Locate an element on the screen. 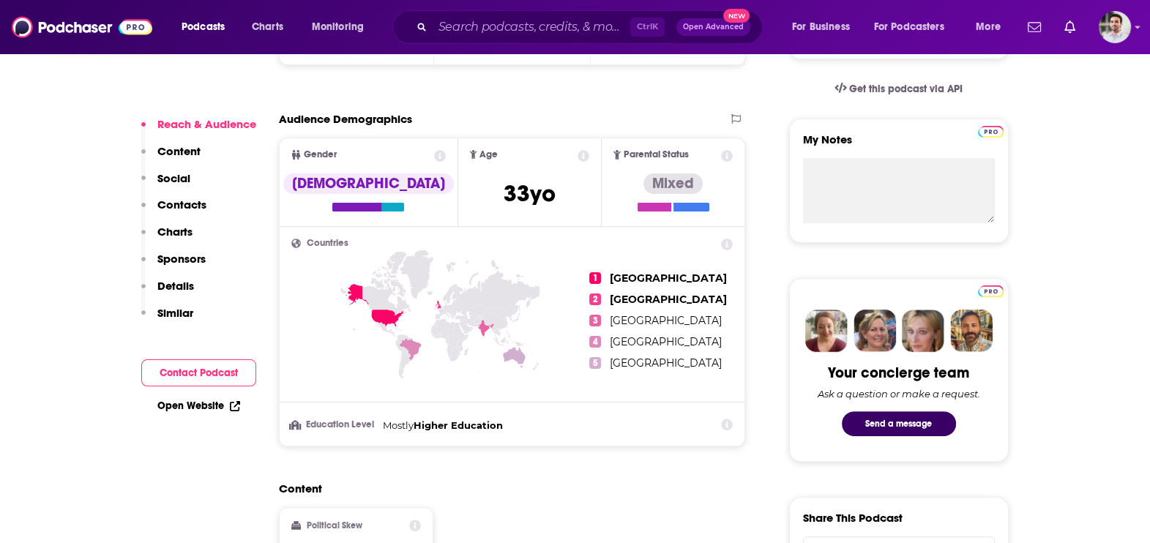 The width and height of the screenshot is (1150, 543). h2: Audience Demographics is located at coordinates (346, 119).